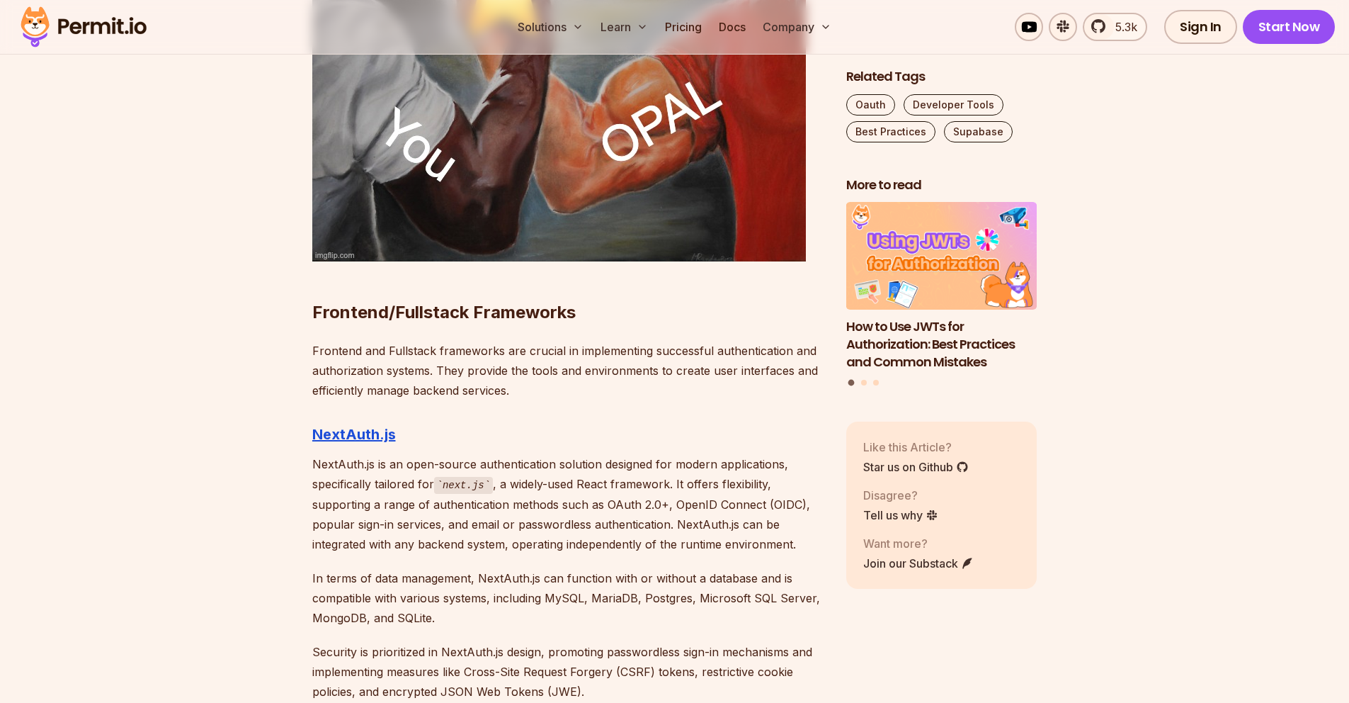 The height and width of the screenshot is (703, 1349). Describe the element at coordinates (978, 132) in the screenshot. I see `a: Supabase` at that location.